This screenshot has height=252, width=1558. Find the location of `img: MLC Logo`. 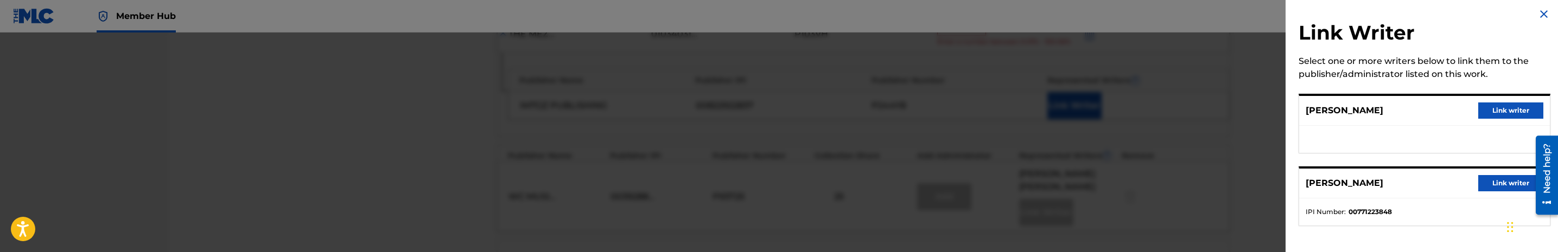

img: MLC Logo is located at coordinates (34, 16).